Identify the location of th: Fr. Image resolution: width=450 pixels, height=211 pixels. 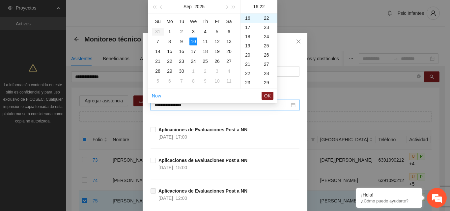
(217, 21).